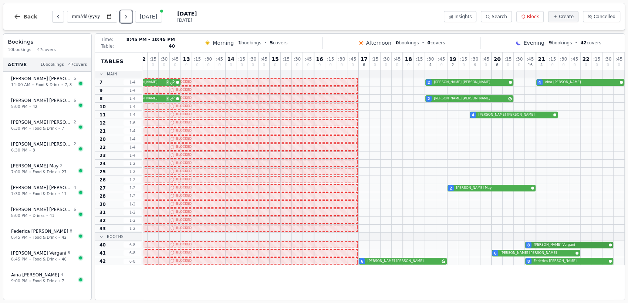 This screenshot has width=628, height=303. What do you see at coordinates (107, 40) in the screenshot?
I see `span: Time:` at bounding box center [107, 40].